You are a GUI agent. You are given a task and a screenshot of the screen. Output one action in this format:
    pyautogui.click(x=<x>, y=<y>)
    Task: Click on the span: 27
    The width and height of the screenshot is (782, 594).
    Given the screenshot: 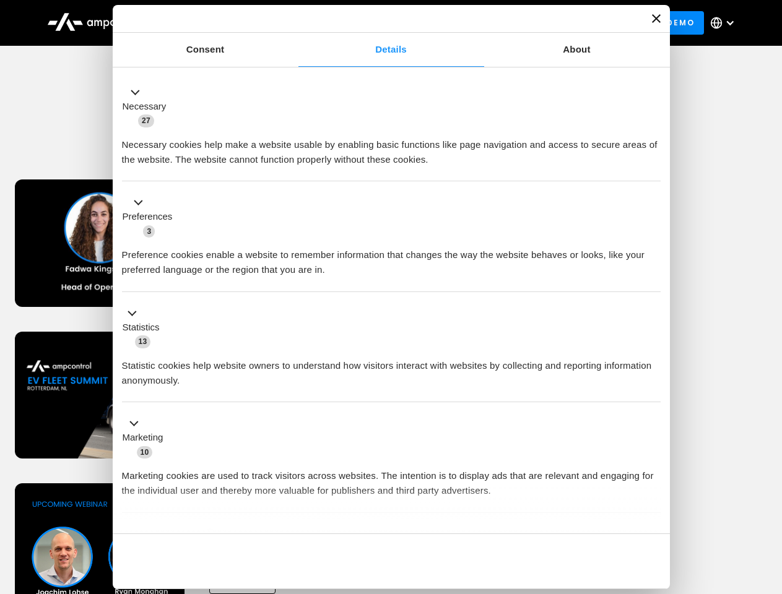 What is the action you would take?
    pyautogui.click(x=146, y=121)
    